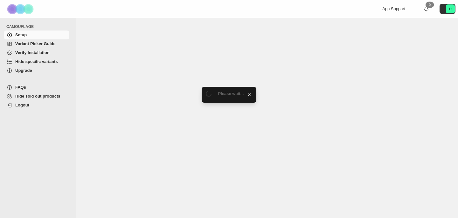 The height and width of the screenshot is (218, 458). What do you see at coordinates (37, 62) in the screenshot?
I see `a: Hide specific variants` at bounding box center [37, 62].